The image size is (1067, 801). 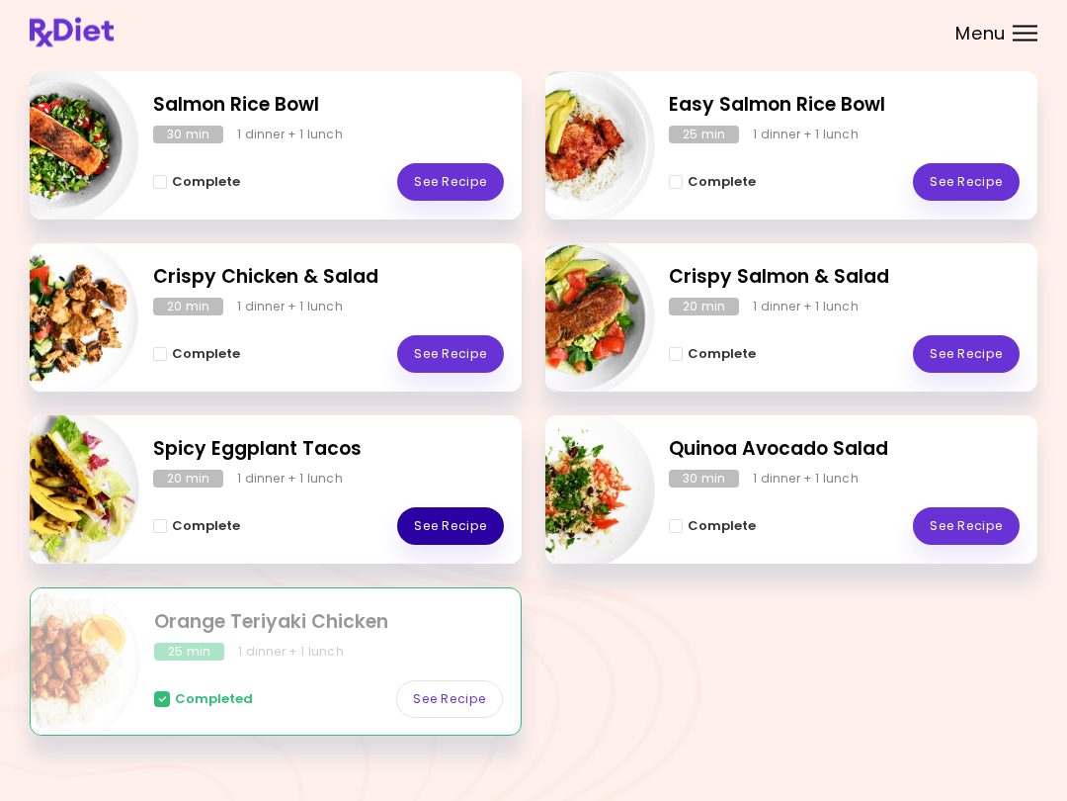 What do you see at coordinates (450, 700) in the screenshot?
I see `a: See Recipe - Orange Teriyaki Chicken` at bounding box center [450, 700].